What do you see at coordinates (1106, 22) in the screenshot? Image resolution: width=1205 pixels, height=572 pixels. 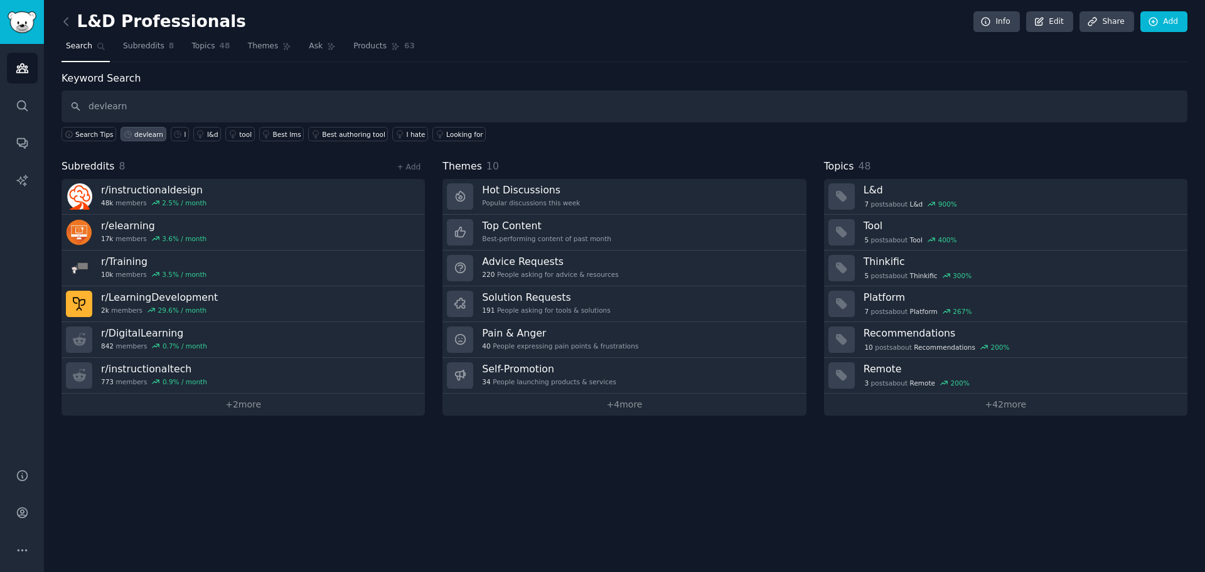 I see `a: Share` at bounding box center [1106, 22].